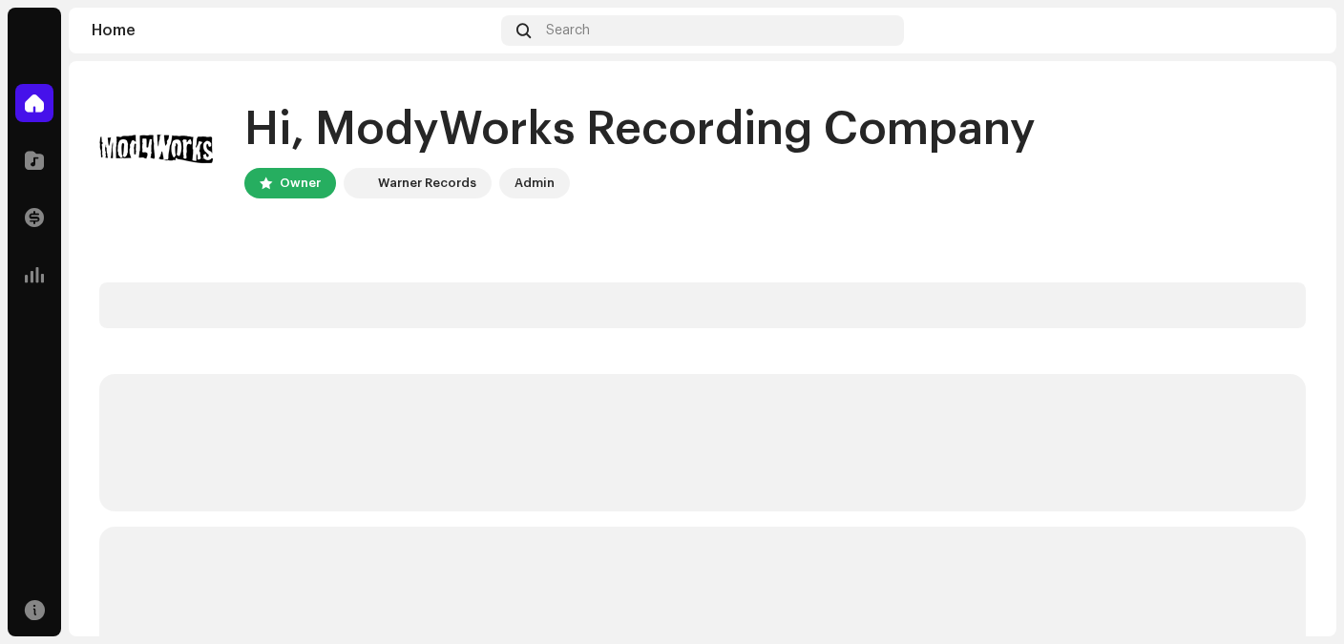 The image size is (1344, 644). Describe the element at coordinates (568, 31) in the screenshot. I see `span: Search` at that location.